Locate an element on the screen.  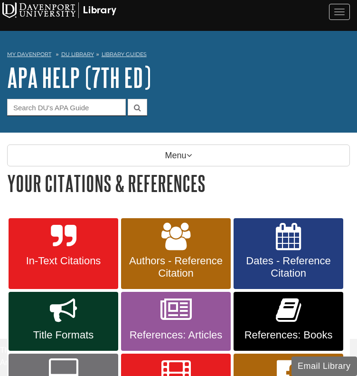
img: Davenport University Logo is located at coordinates (59, 10).